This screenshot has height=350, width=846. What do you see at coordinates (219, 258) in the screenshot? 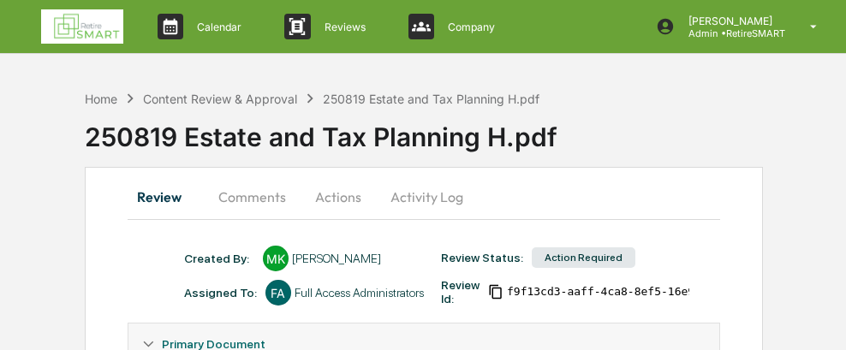
I see `div: Created By: ‎ ‎` at bounding box center [219, 258].